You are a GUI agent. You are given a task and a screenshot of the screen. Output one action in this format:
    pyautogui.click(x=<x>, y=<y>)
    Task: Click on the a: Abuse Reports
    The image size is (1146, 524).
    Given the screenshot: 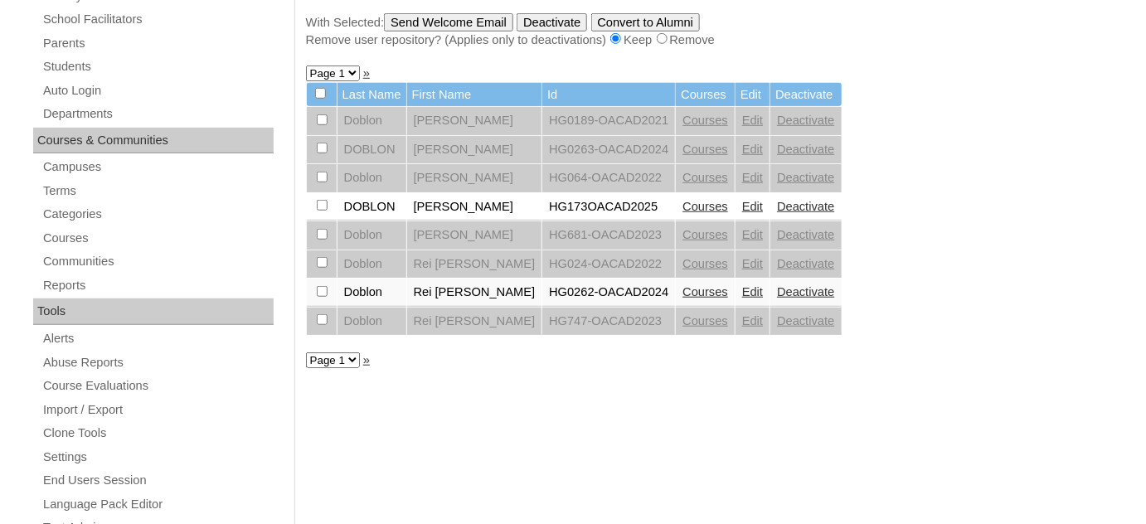 What is the action you would take?
    pyautogui.click(x=158, y=362)
    